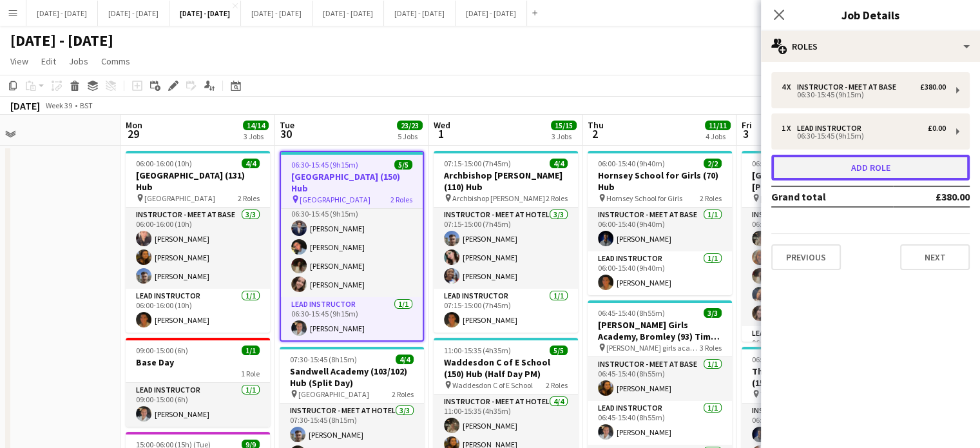 The image size is (980, 448). What do you see at coordinates (789, 128) in the screenshot?
I see `div: 1 x` at bounding box center [789, 128].